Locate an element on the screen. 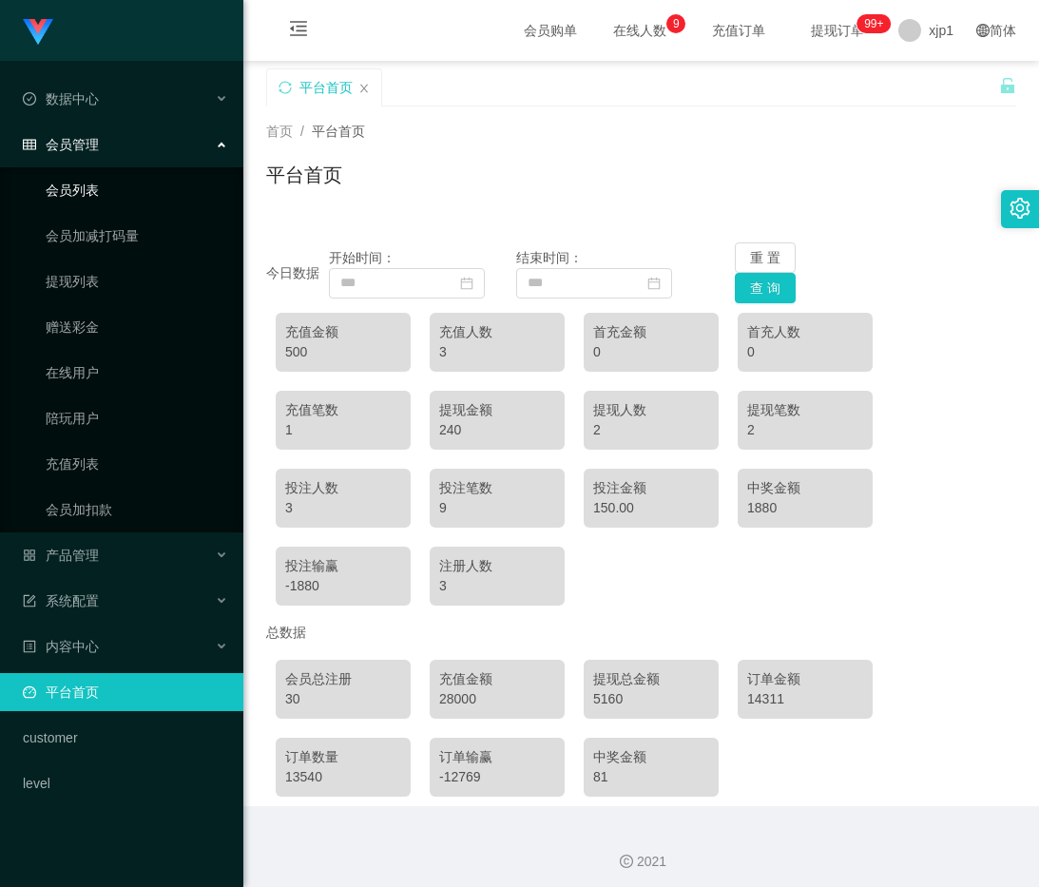 This screenshot has width=1039, height=887. div: 240 is located at coordinates (497, 430).